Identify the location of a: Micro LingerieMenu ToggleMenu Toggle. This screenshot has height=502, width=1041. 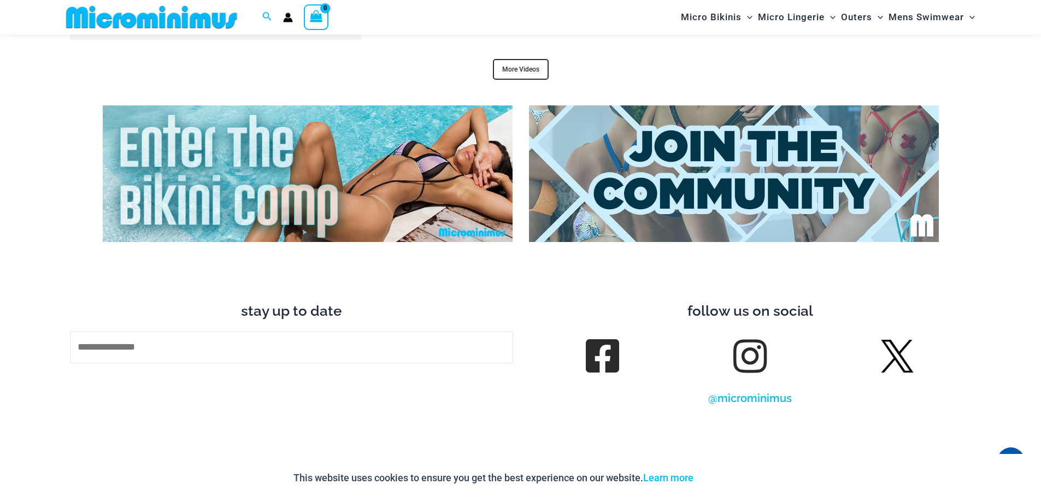
(797, 17).